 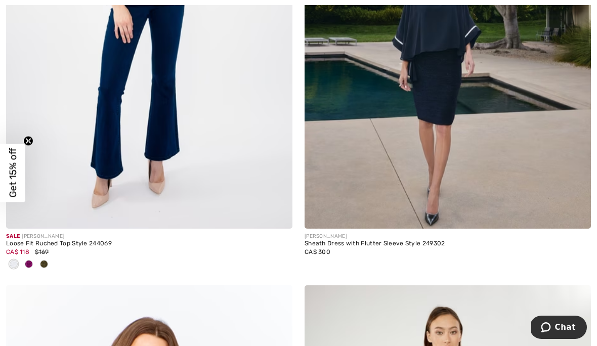 I want to click on div: Vanilla 30, so click(x=14, y=265).